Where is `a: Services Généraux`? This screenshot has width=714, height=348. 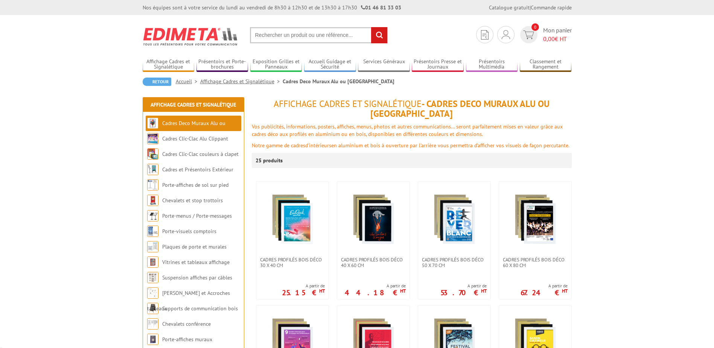 a: Services Généraux is located at coordinates (384, 64).